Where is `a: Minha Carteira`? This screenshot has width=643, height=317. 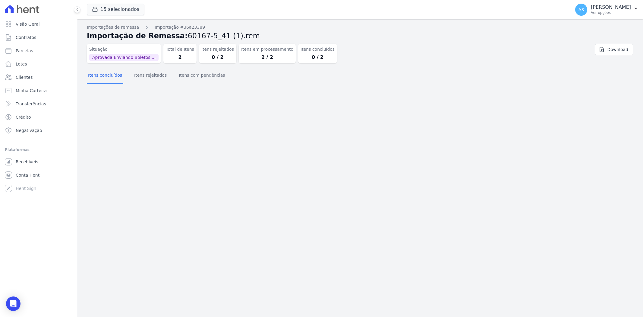 a: Minha Carteira is located at coordinates (38, 90).